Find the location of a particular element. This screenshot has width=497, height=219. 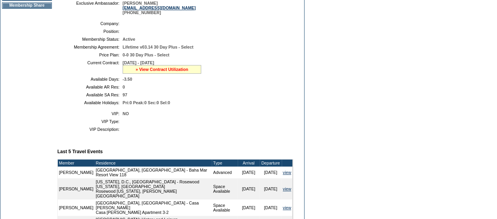

td: Membership Share is located at coordinates (27, 5).